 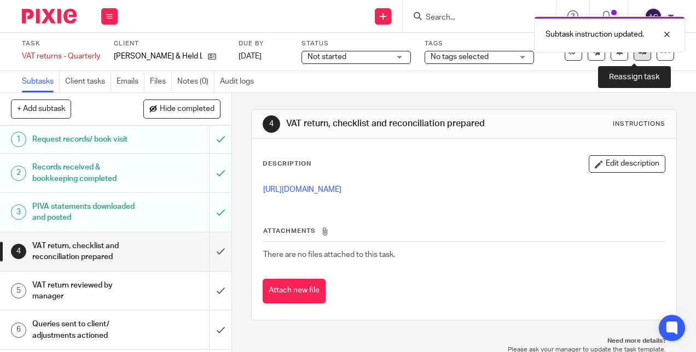 I want to click on button: Attach new file, so click(x=294, y=291).